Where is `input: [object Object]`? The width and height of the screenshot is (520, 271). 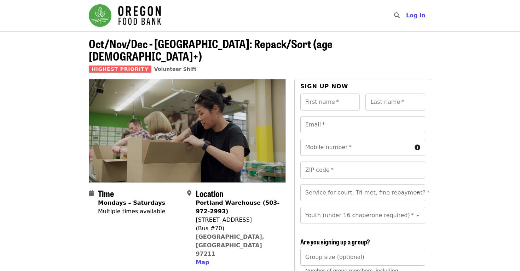 input: [object Object] is located at coordinates (363, 257).